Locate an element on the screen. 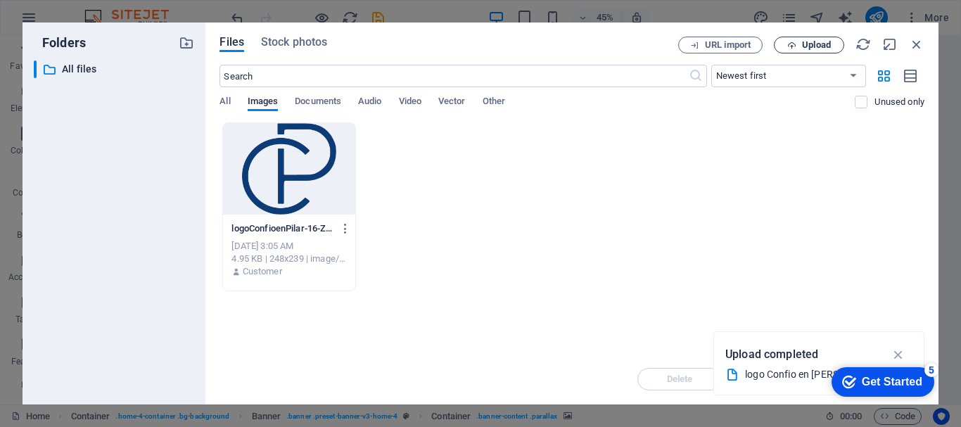 The width and height of the screenshot is (961, 427). span: Files is located at coordinates (231, 42).